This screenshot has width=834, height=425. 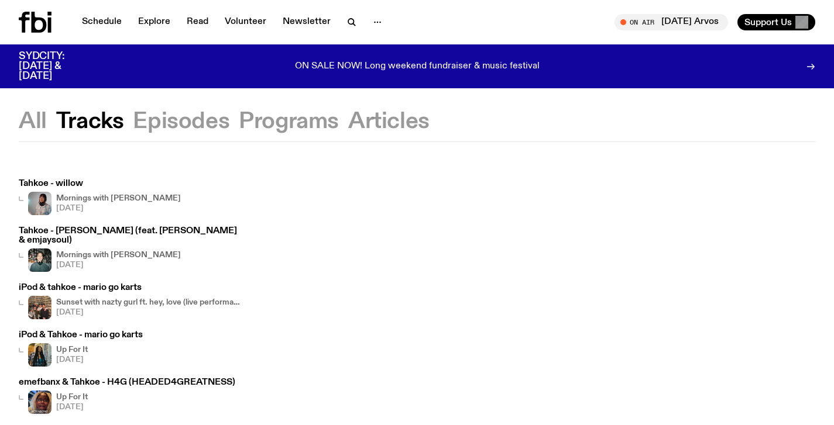 What do you see at coordinates (154, 22) in the screenshot?
I see `a: Explore` at bounding box center [154, 22].